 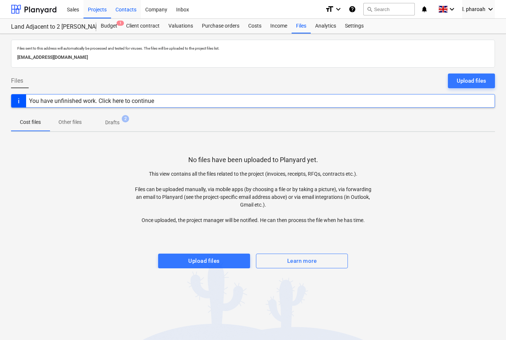 I want to click on div: Learn more, so click(x=302, y=261).